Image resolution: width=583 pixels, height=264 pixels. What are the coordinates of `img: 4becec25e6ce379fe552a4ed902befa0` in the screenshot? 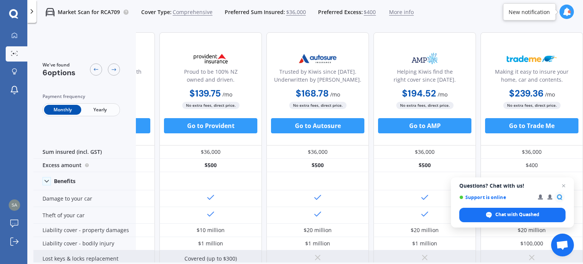 It's located at (14, 205).